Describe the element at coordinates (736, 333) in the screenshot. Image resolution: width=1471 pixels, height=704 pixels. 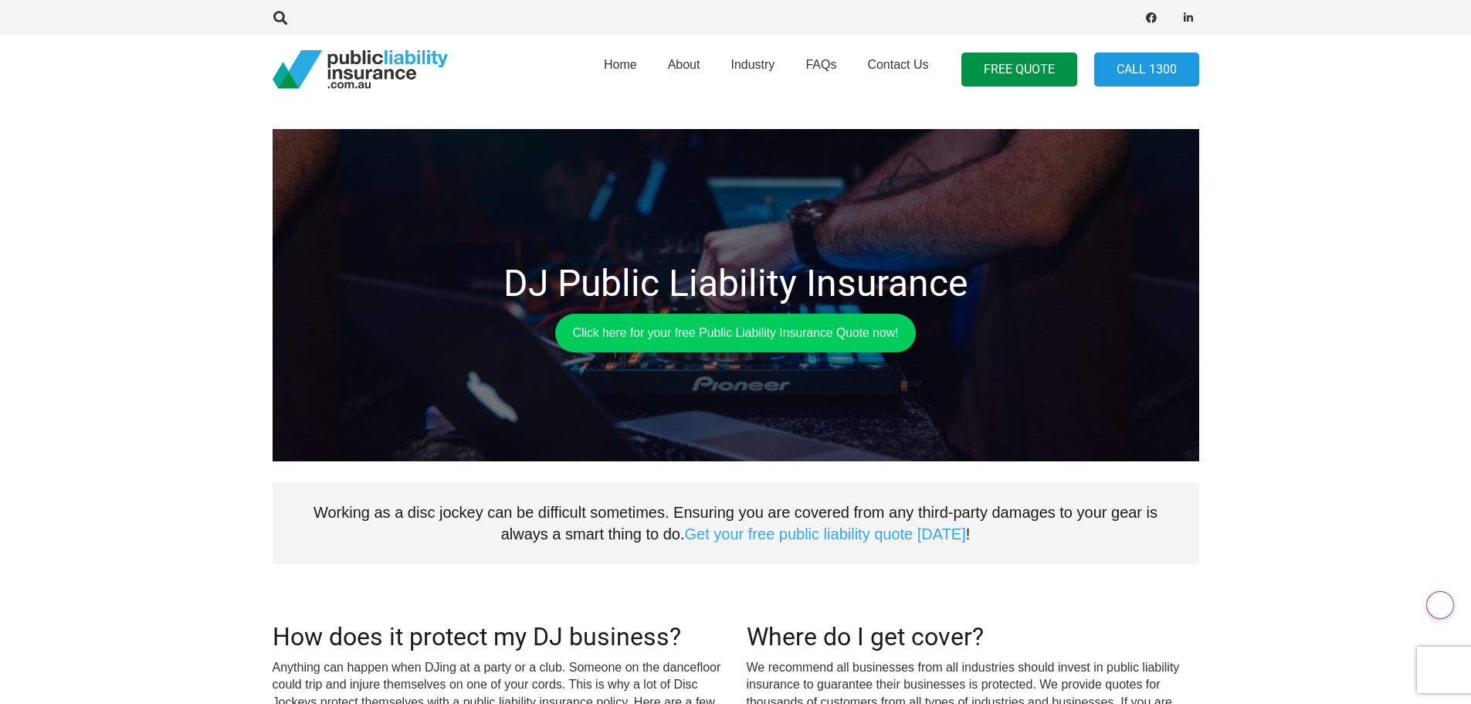
I see `a: Click here for your free Public Liability Insurance Quote now!` at that location.